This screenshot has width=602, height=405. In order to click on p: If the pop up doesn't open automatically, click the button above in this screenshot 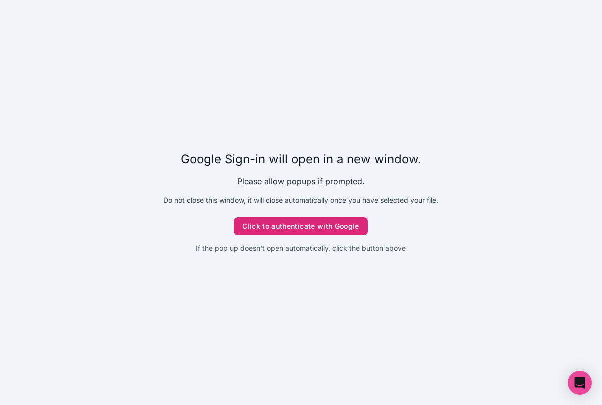, I will do `click(301, 249)`.